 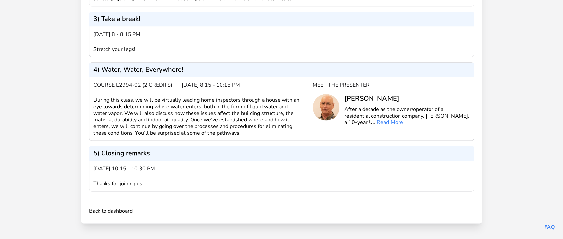 What do you see at coordinates (203, 49) in the screenshot?
I see `div: Stretch your legs!` at bounding box center [203, 49].